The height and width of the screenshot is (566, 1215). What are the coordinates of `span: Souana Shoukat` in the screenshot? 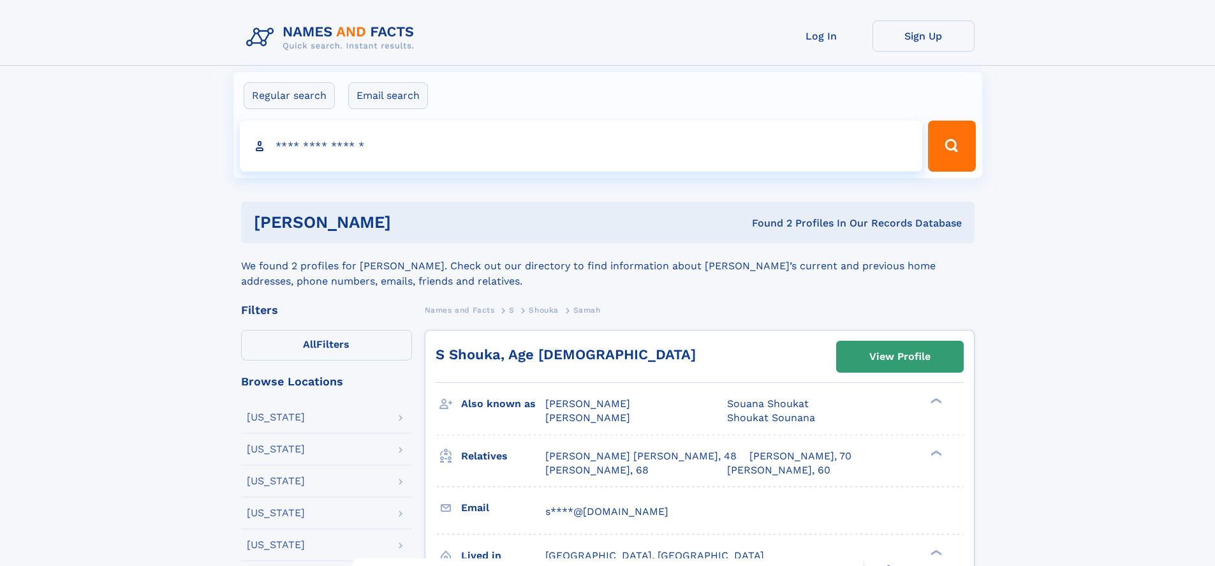 It's located at (768, 403).